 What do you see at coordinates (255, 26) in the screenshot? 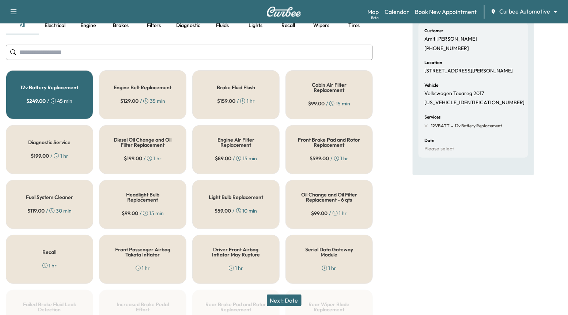
I see `button: Lights` at bounding box center [255, 26].